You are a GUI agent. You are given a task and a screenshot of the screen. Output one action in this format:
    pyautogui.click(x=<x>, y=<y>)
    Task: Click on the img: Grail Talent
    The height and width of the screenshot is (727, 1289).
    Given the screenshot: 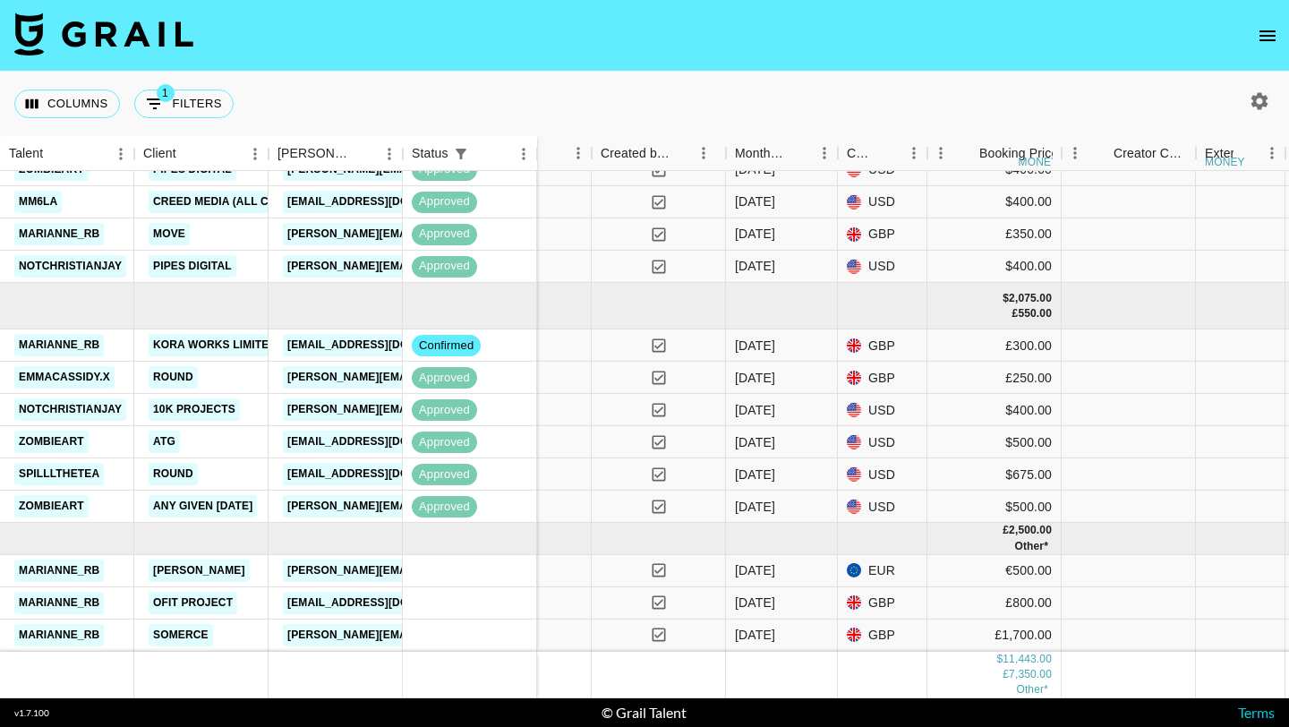 What is the action you would take?
    pyautogui.click(x=104, y=34)
    